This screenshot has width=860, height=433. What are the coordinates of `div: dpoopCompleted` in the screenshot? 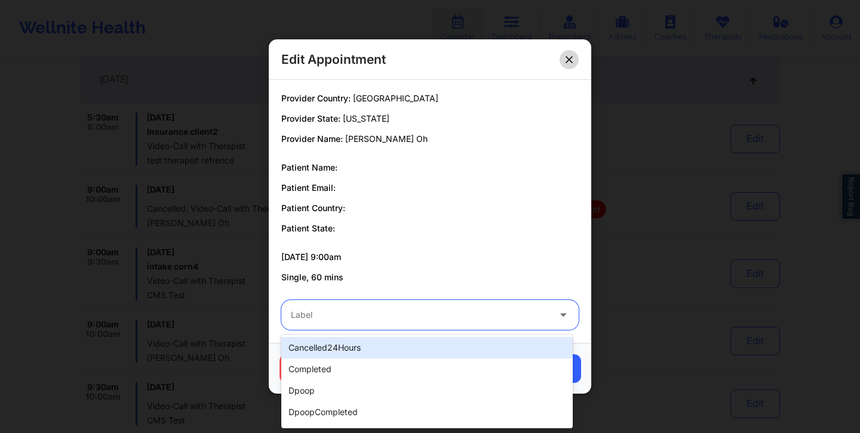 It's located at (427, 413).